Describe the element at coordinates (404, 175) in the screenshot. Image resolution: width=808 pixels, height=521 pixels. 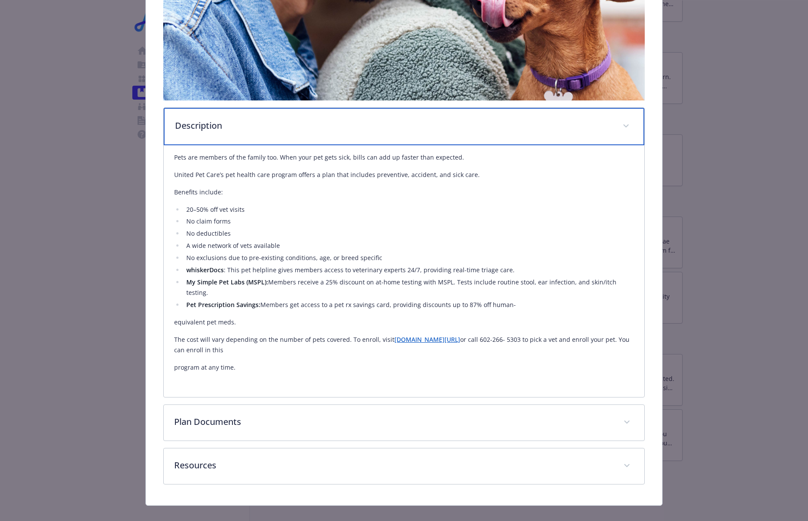
I see `p: United Pet Care’s pet health care program offers a plan that includes preventive, accident, and s...` at that location.